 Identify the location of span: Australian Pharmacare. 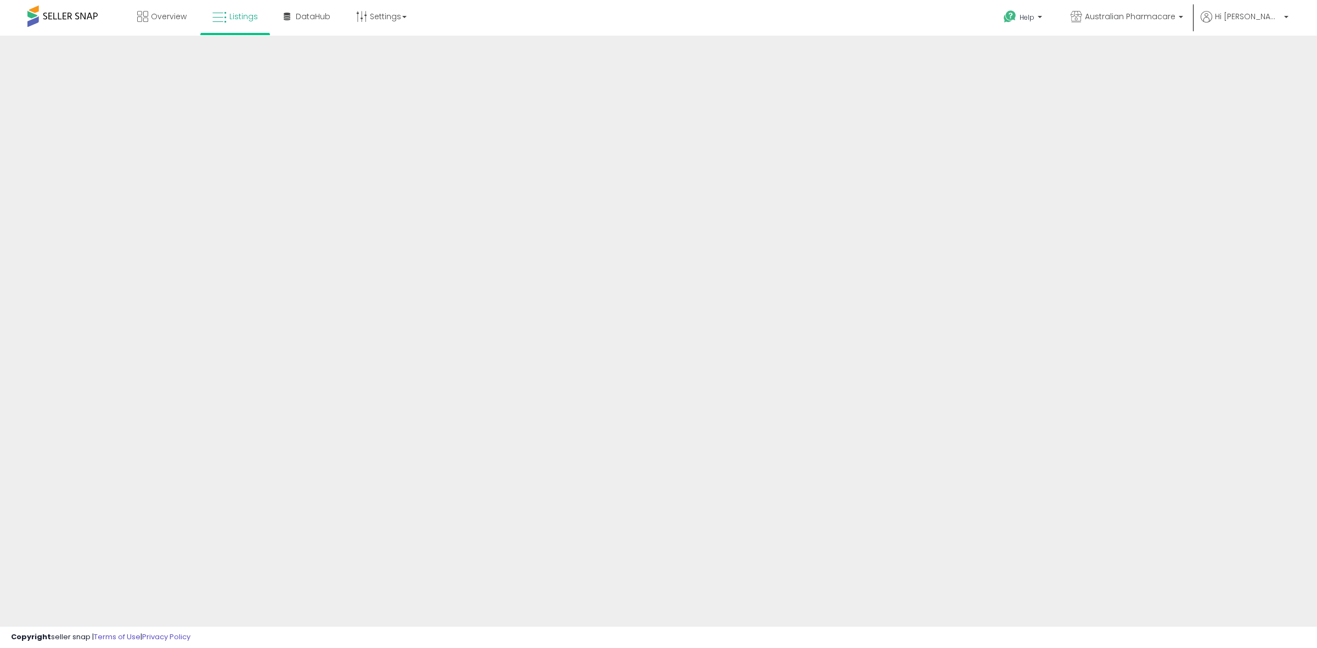
(1130, 16).